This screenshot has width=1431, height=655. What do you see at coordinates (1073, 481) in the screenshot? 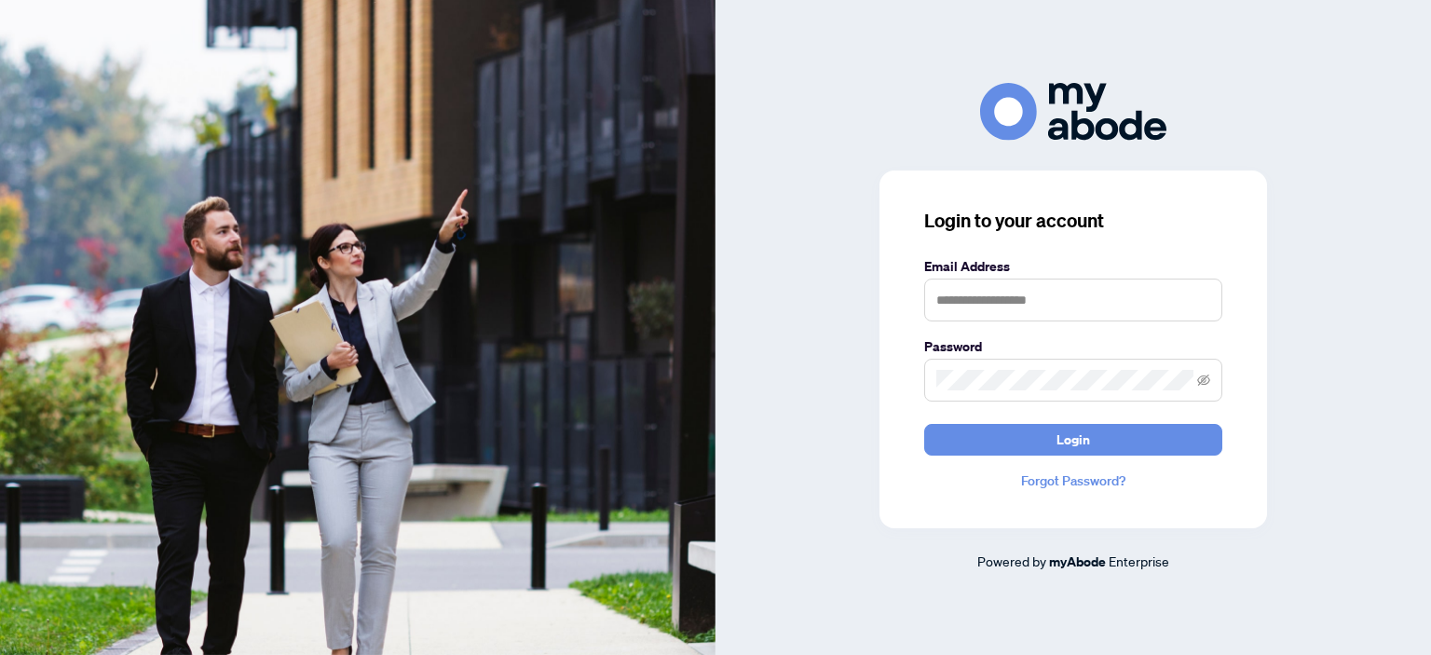
I see `a: Forgot Password?` at bounding box center [1073, 481].